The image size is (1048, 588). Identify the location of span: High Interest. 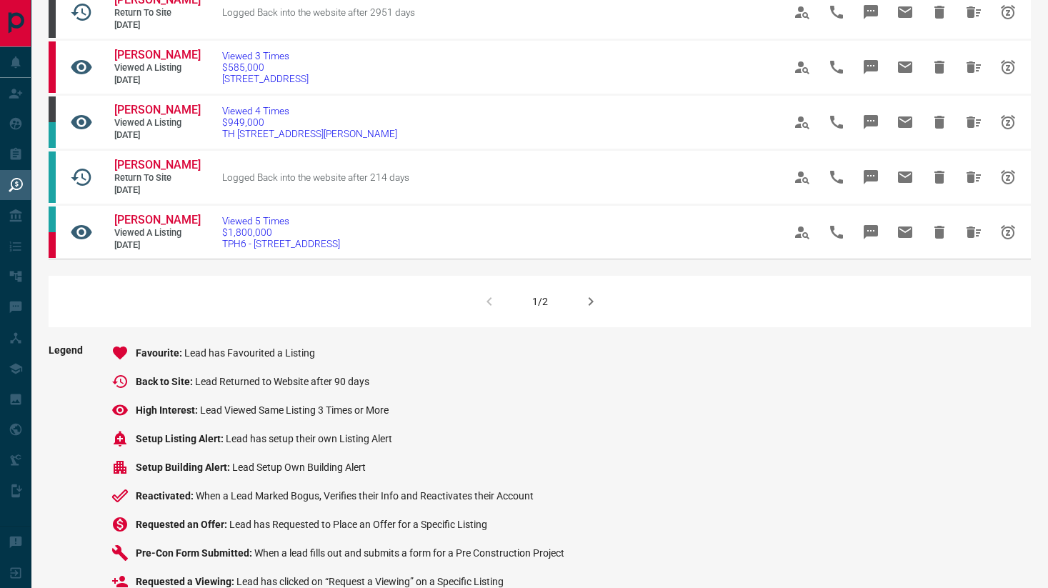
(168, 410).